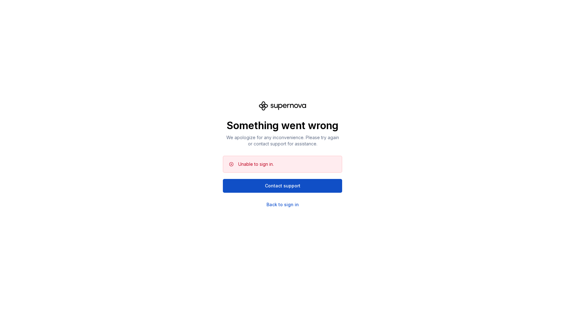 This screenshot has height=309, width=565. I want to click on span: Contact support, so click(282, 186).